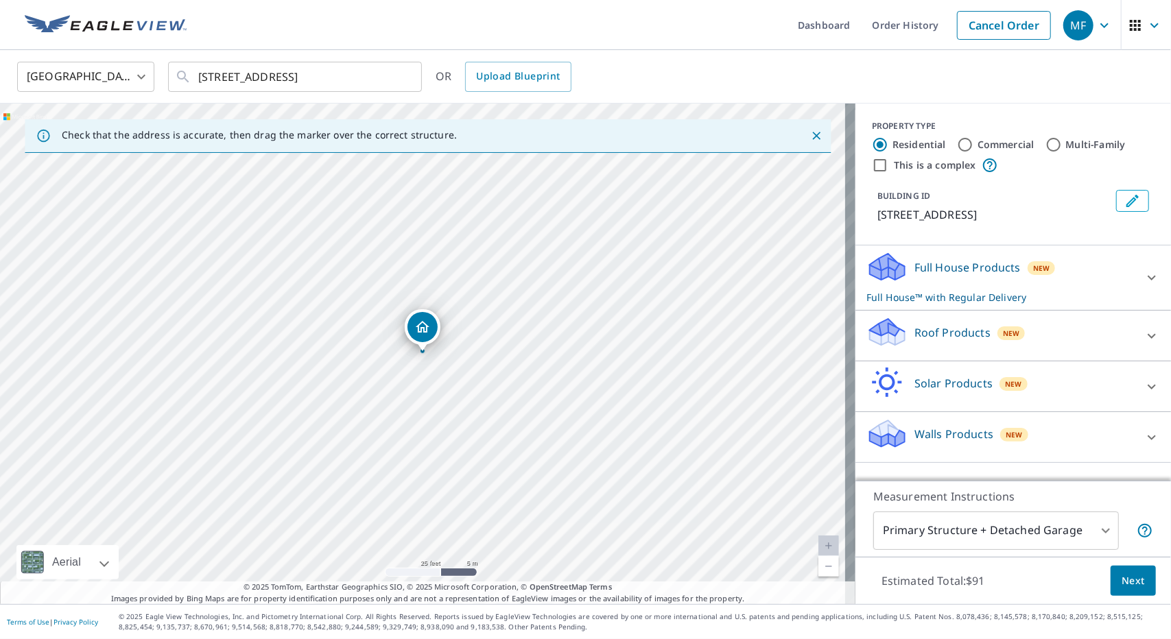 The image size is (1171, 639). Describe the element at coordinates (1133, 581) in the screenshot. I see `button: Next` at that location.